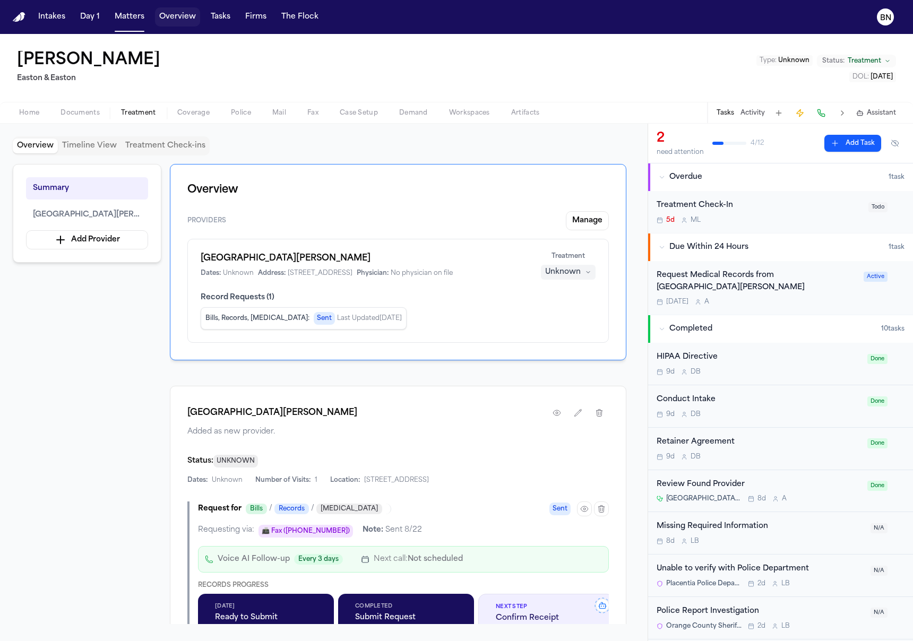 This screenshot has width=913, height=641. What do you see at coordinates (90, 17) in the screenshot?
I see `a: Day 1` at bounding box center [90, 17].